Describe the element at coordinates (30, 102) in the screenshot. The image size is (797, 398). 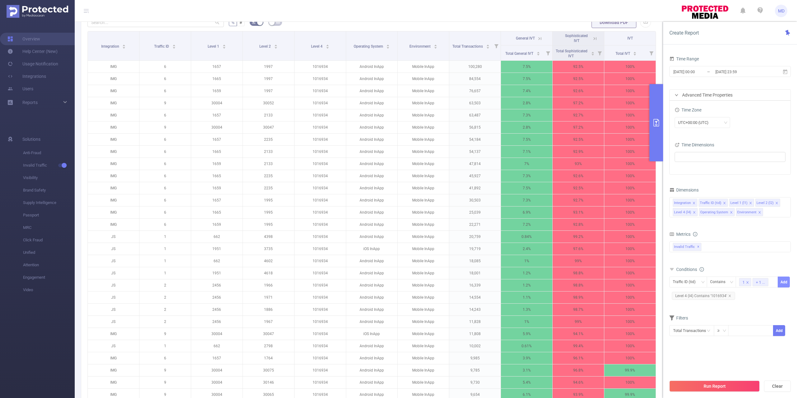
I see `a: Reports` at that location.